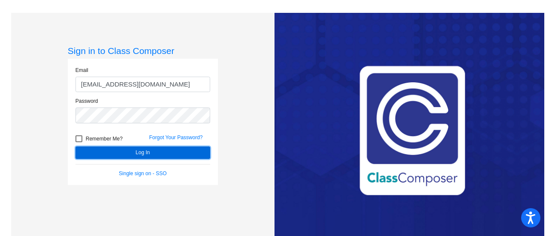 The image size is (549, 236). What do you see at coordinates (176, 138) in the screenshot?
I see `a: Forgot Your Password?` at bounding box center [176, 138].